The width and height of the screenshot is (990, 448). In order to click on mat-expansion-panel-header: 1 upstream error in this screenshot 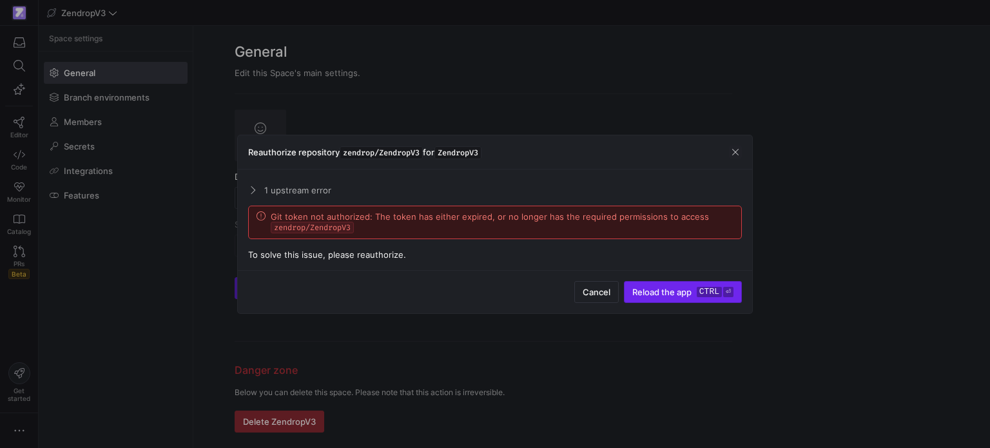, I will do `click(495, 190)`.